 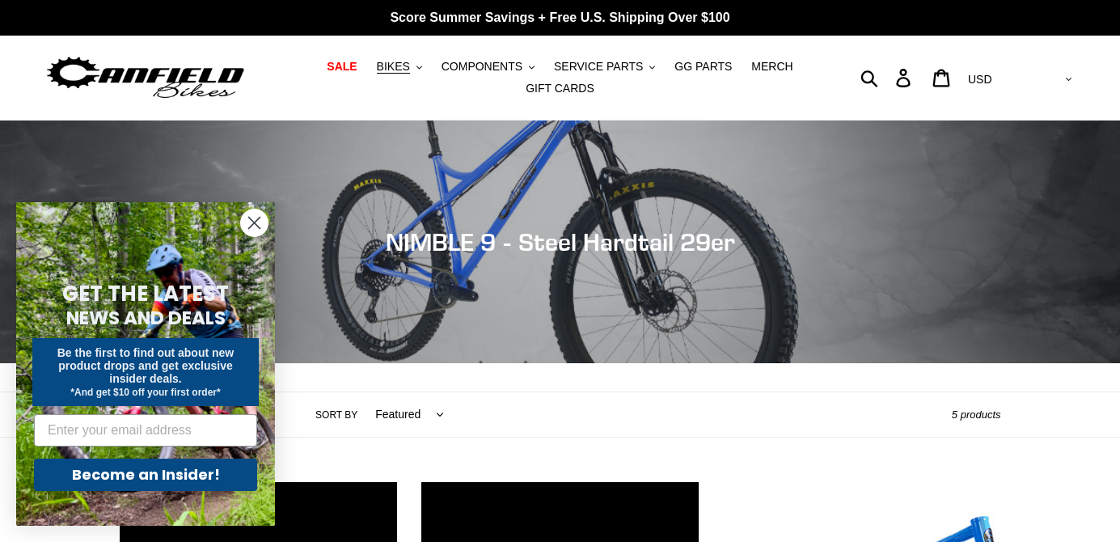 I want to click on span: SERVICE PARTS, so click(x=599, y=66).